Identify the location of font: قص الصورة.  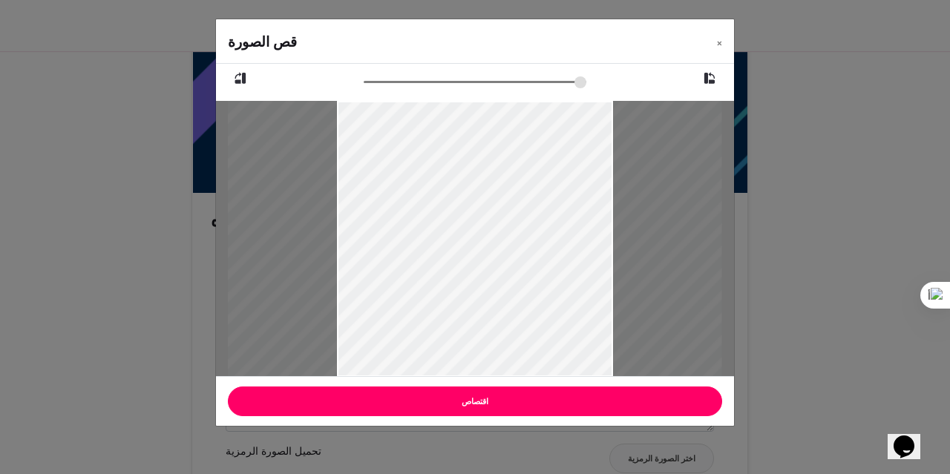
(262, 42).